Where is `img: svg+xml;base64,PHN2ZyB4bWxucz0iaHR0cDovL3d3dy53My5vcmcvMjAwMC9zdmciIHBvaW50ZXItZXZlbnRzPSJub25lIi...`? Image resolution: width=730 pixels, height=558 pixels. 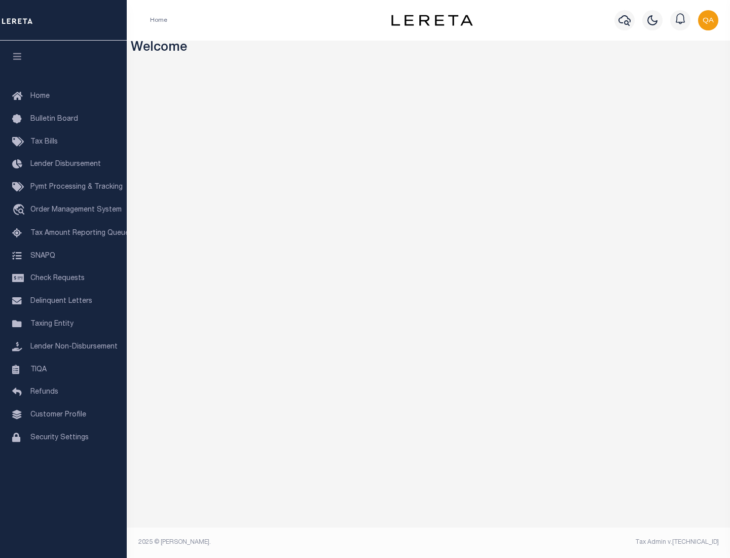 img: svg+xml;base64,PHN2ZyB4bWxucz0iaHR0cDovL3d3dy53My5vcmcvMjAwMC9zdmciIHBvaW50ZXItZXZlbnRzPSJub25lIi... is located at coordinates (709, 20).